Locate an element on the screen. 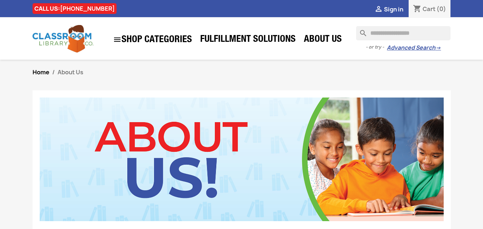  a: SHOP CATEGORIES is located at coordinates (152, 40).